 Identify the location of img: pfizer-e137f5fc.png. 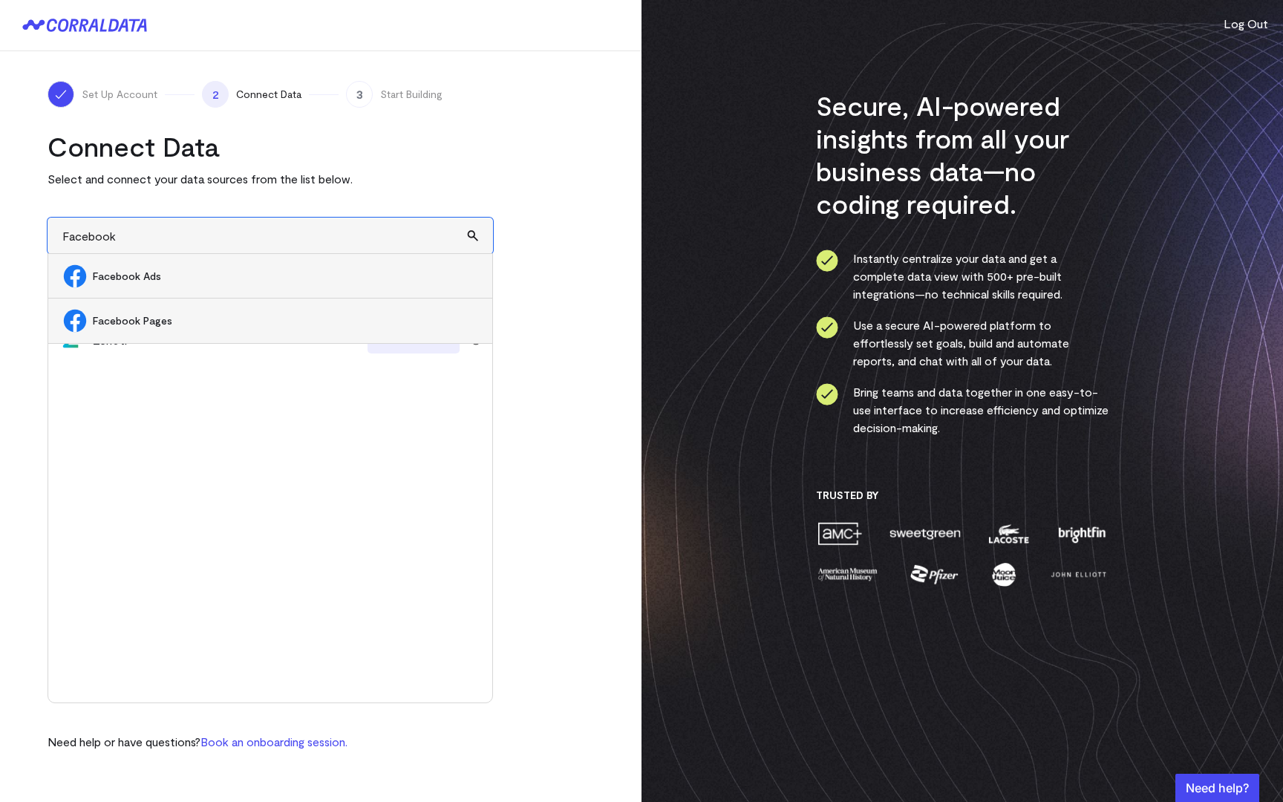
(934, 574).